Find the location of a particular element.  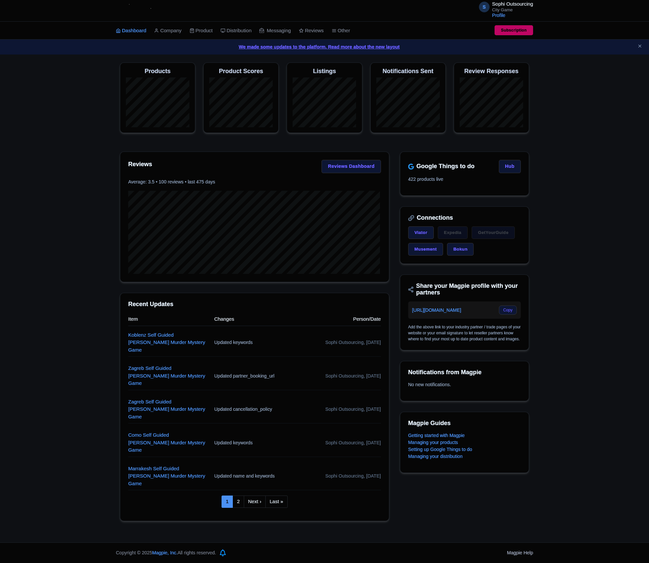

img: logo-ab69f6fb50320c5b225c76a69d11143b.png is located at coordinates (138, 11).